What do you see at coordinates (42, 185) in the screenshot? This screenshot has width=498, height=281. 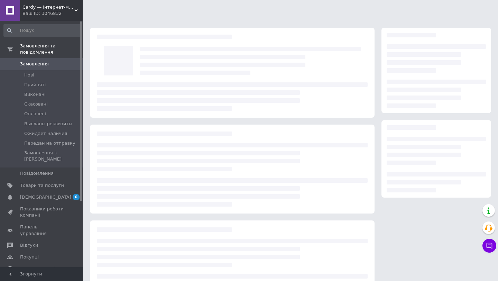 I see `span: Товари та послуги` at bounding box center [42, 185].